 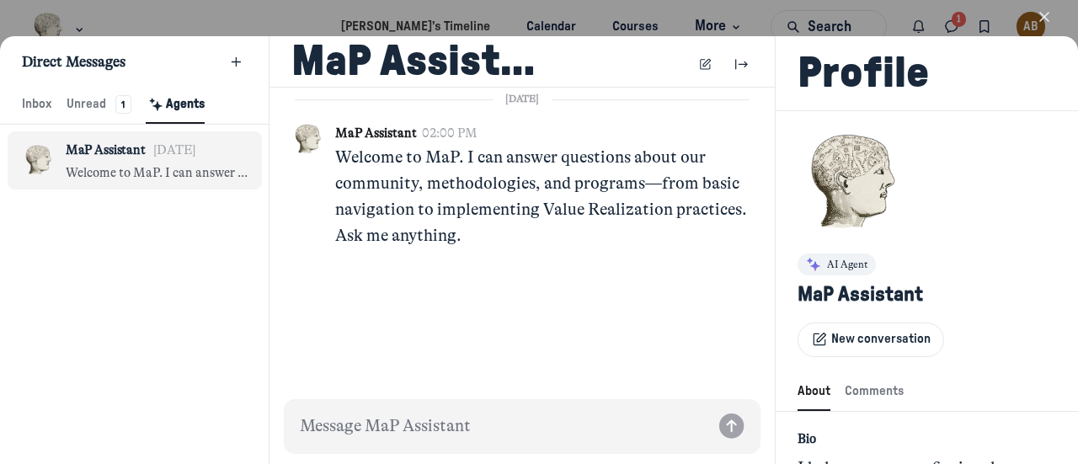 What do you see at coordinates (820, 339) in the screenshot?
I see `svg: New conversation` at bounding box center [820, 339].